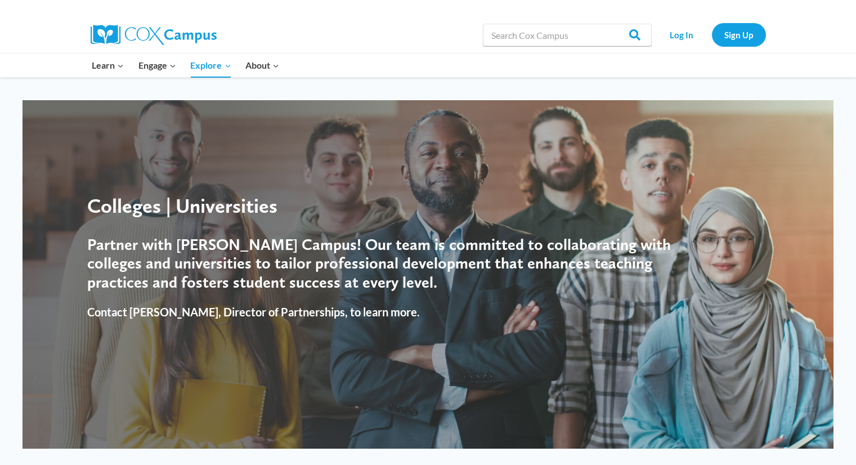  Describe the element at coordinates (262, 65) in the screenshot. I see `span: About` at that location.